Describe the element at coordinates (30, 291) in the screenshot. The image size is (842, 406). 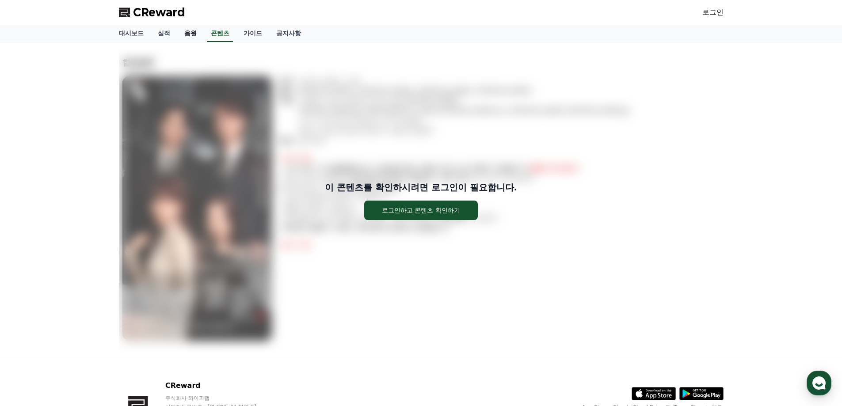
I see `a: 홈` at that location.